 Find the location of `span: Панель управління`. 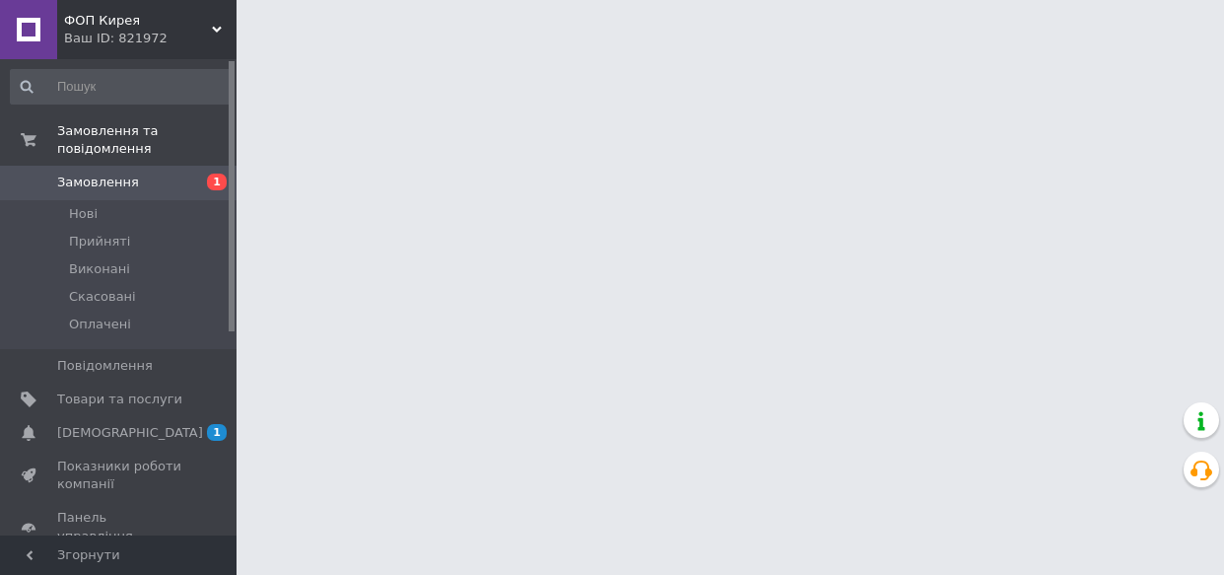

span: Панель управління is located at coordinates (119, 526).